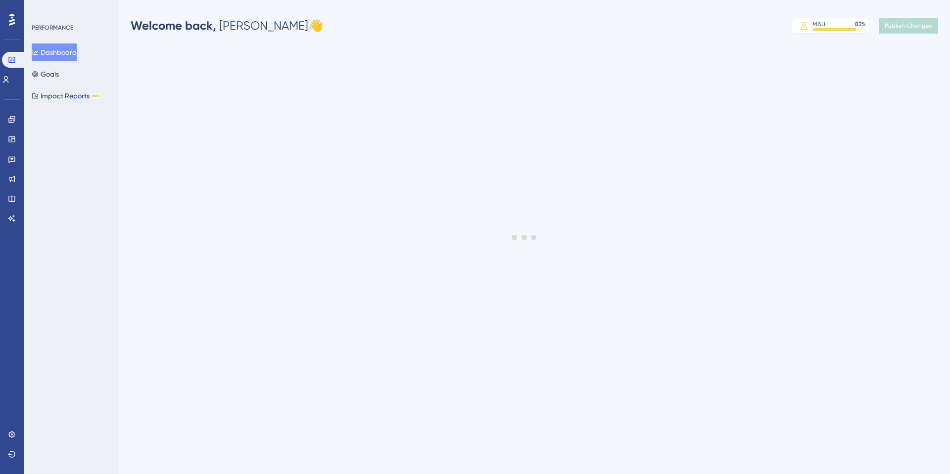 Image resolution: width=950 pixels, height=474 pixels. Describe the element at coordinates (908, 26) in the screenshot. I see `span: Publish Changes` at that location.